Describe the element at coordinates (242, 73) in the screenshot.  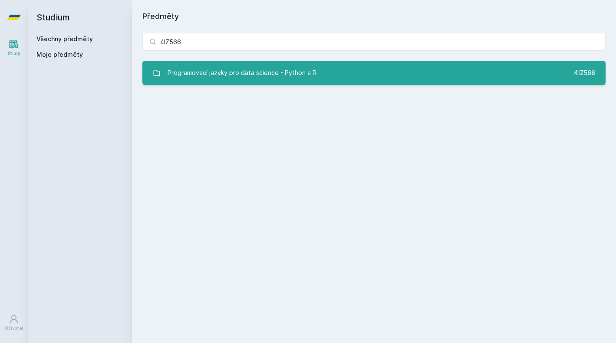
I see `div: Programovací jazyky pro data science - Python a R` at that location.